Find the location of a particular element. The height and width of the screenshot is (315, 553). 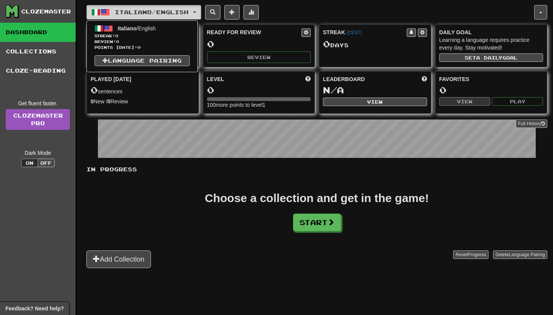

span: Streak: is located at coordinates (142, 36).